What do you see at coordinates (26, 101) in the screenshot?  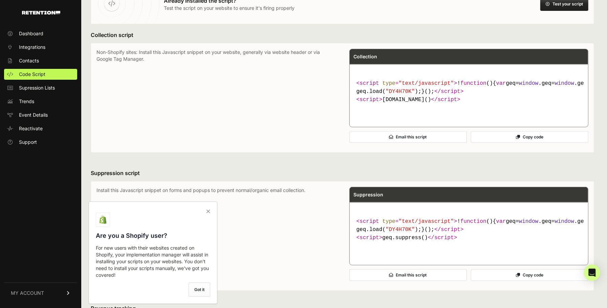 I see `span: Trends` at bounding box center [26, 101].